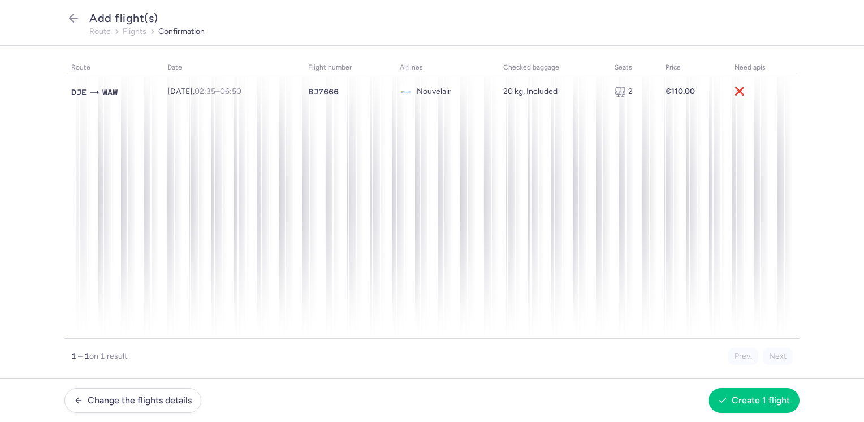 The width and height of the screenshot is (864, 422). What do you see at coordinates (205, 91) in the screenshot?
I see `time: 02:35` at bounding box center [205, 91].